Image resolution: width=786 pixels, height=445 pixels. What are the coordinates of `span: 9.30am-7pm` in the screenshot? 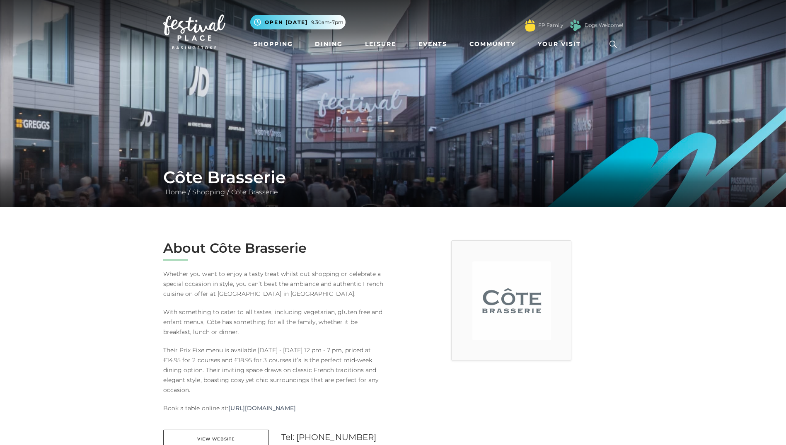 It's located at (327, 22).